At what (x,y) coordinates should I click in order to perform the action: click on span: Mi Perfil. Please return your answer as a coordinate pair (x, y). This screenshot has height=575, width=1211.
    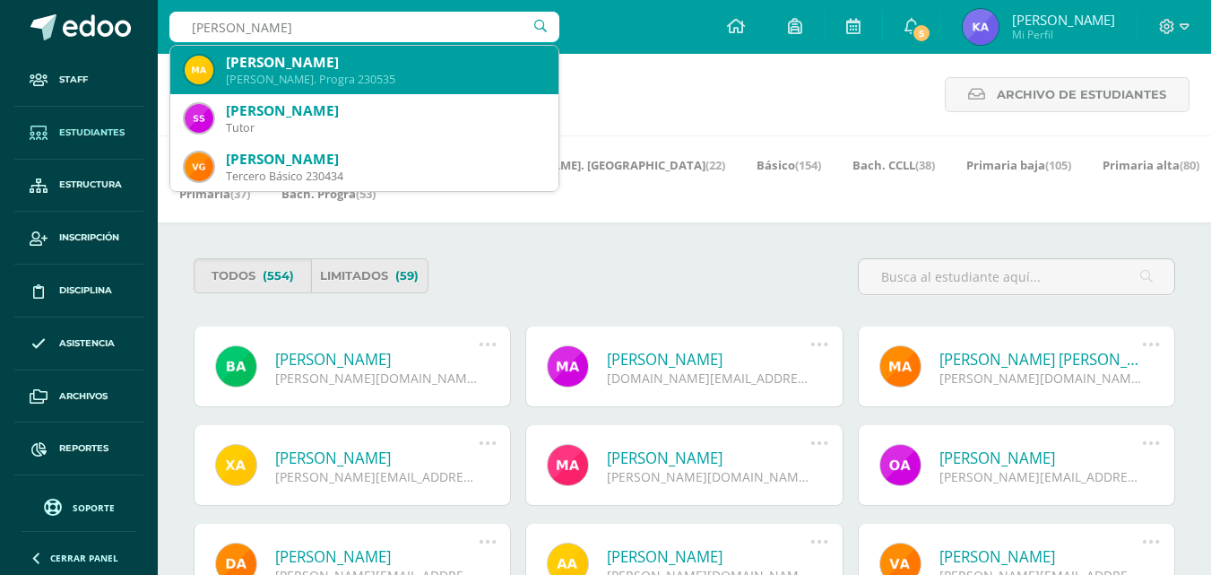
    Looking at the image, I should click on (1063, 34).